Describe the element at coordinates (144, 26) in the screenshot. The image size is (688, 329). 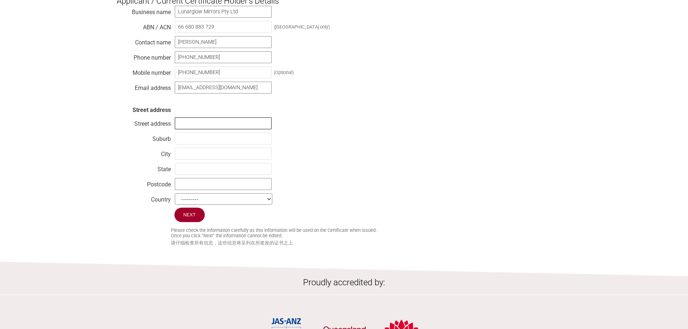
I see `div: ABN / ACN` at that location.